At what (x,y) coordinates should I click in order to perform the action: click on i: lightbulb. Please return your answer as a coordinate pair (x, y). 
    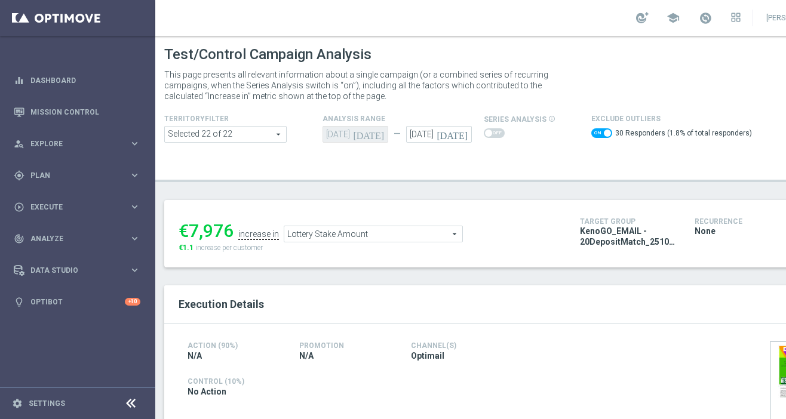
    Looking at the image, I should click on (19, 302).